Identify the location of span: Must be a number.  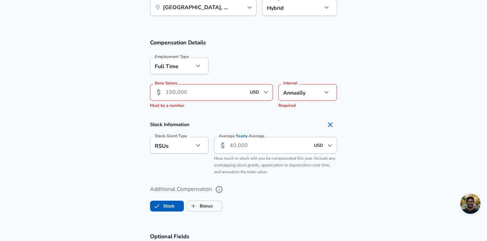
(167, 105).